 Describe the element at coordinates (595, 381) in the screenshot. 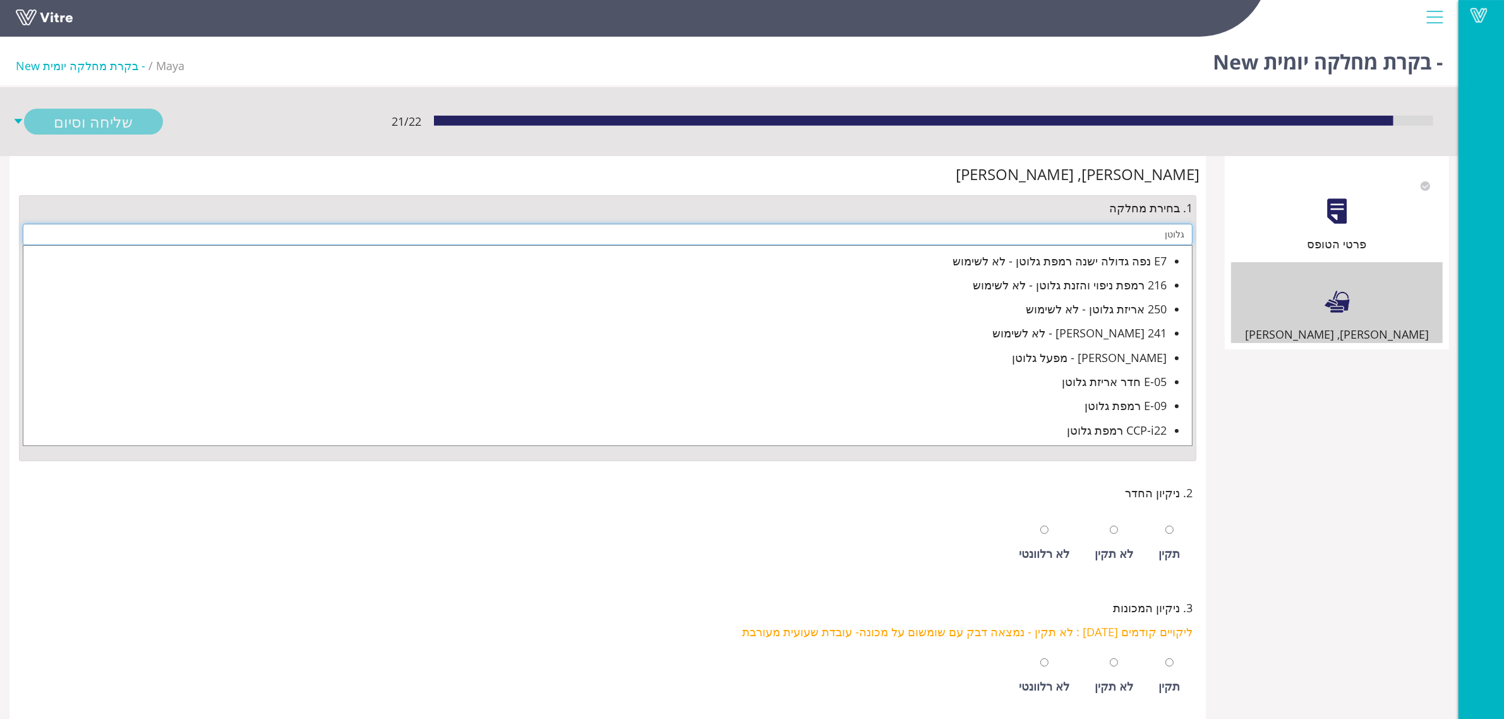

I see `div: E-05 חדר אריזת גלוטן` at that location.